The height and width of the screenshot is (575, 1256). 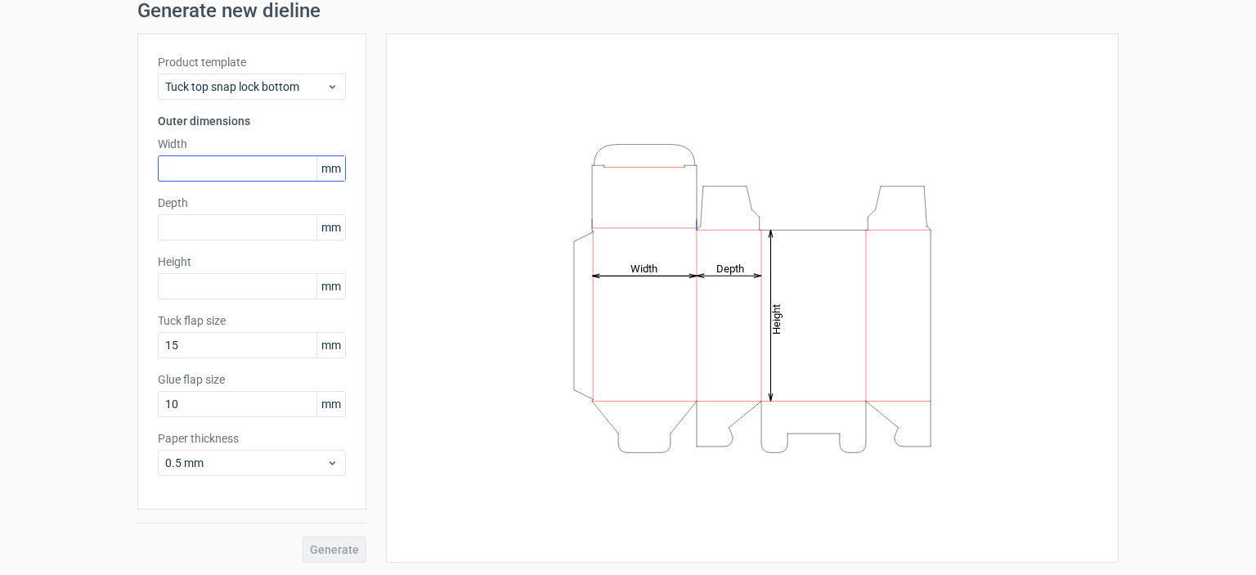 What do you see at coordinates (245, 87) in the screenshot?
I see `span: Tuck top snap lock bottom` at bounding box center [245, 87].